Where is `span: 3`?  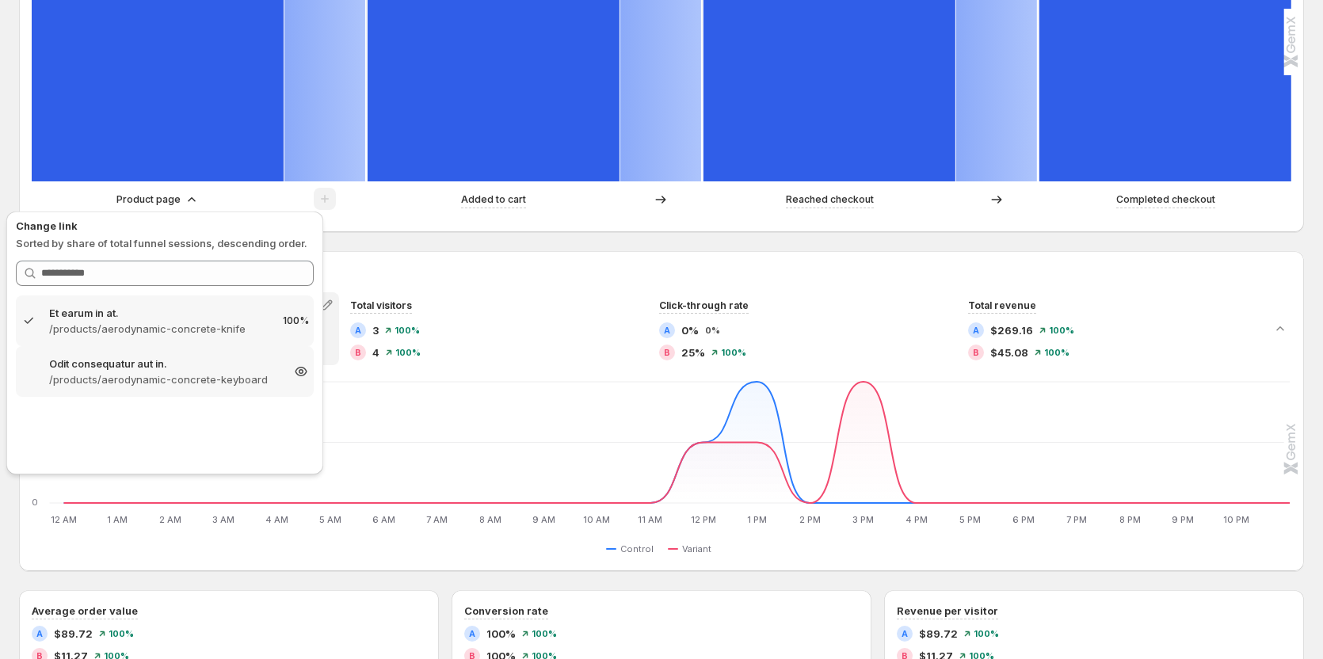
span: 3 is located at coordinates (376, 330).